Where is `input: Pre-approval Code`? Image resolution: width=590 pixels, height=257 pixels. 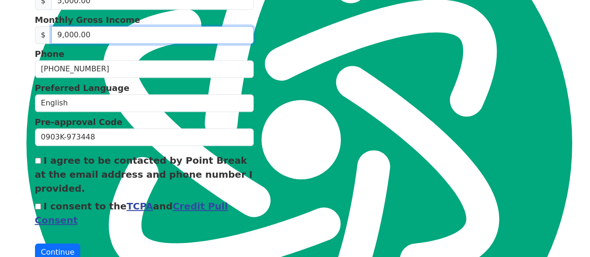
input: Pre-approval Code is located at coordinates (145, 137).